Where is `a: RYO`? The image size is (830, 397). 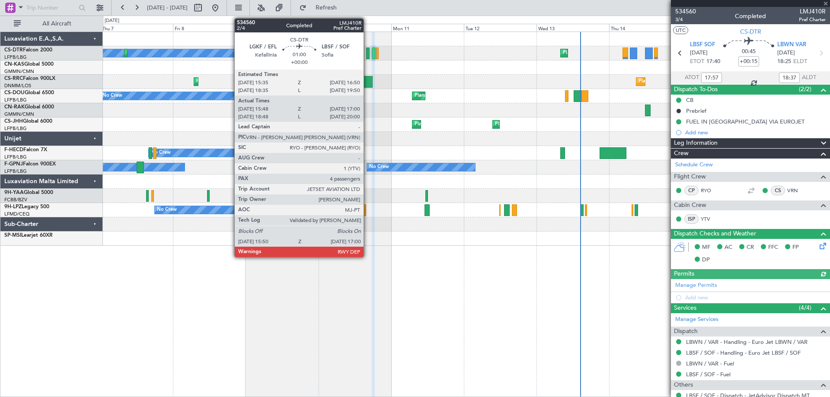 a: RYO is located at coordinates (710, 191).